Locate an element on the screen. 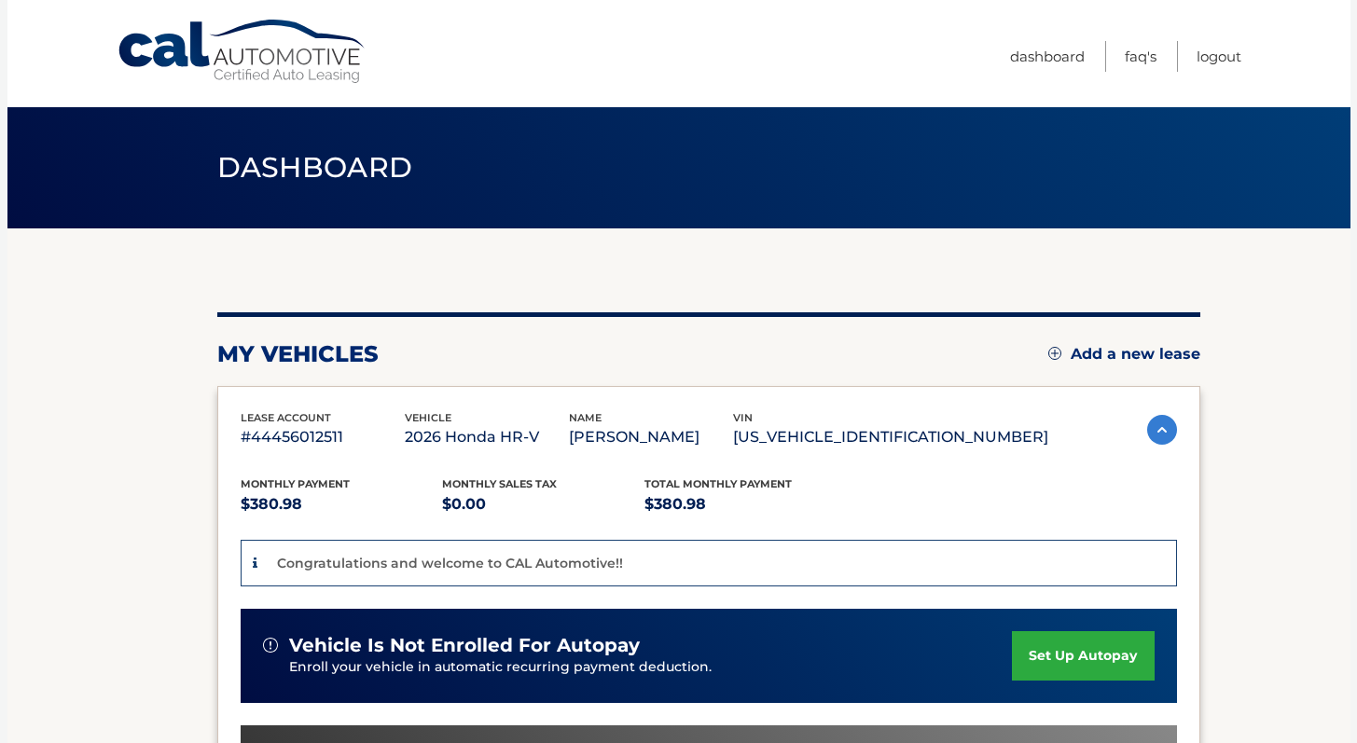 The width and height of the screenshot is (1357, 743). p: $0.00 is located at coordinates (543, 505).